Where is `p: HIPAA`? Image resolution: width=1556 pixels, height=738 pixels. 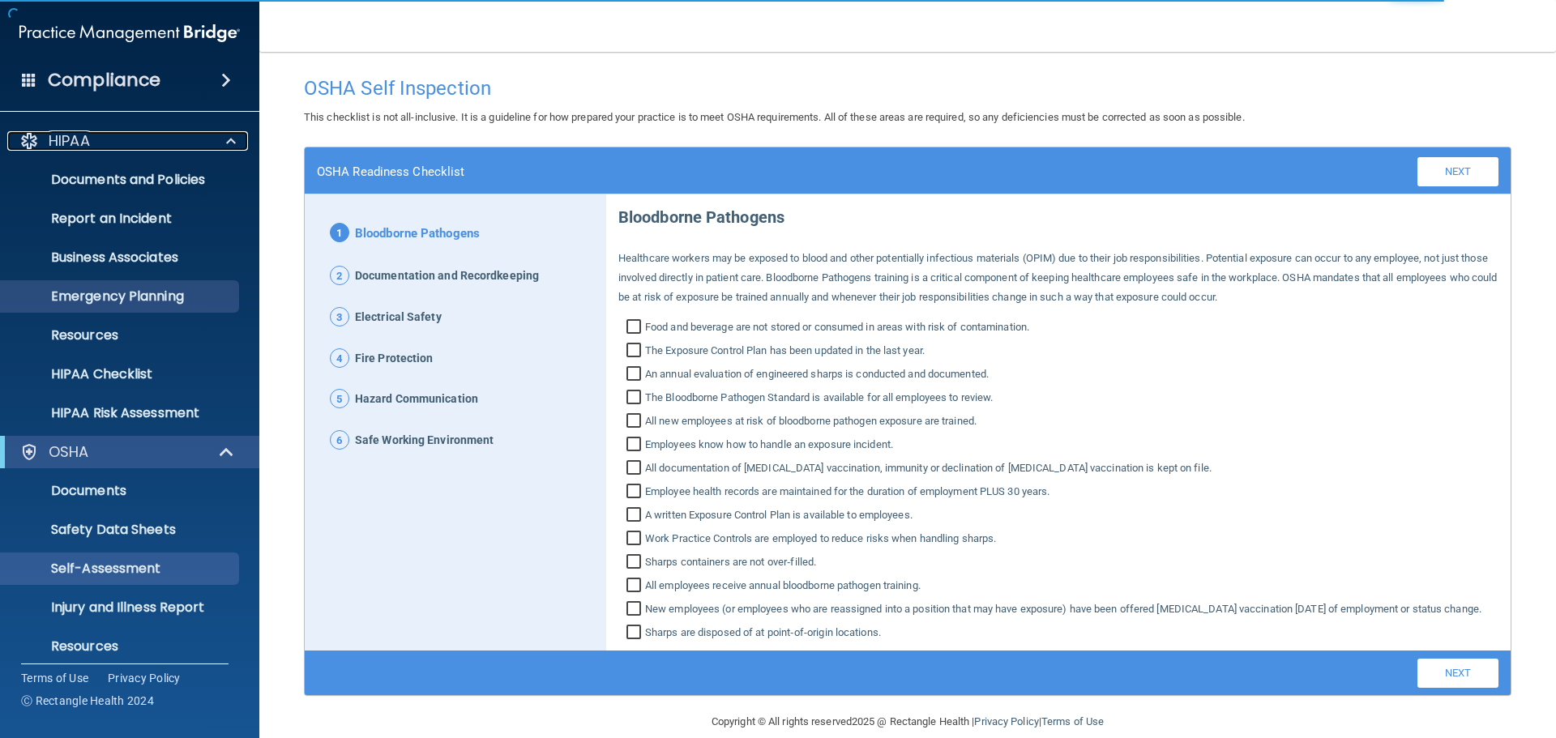
p: HIPAA is located at coordinates (69, 141).